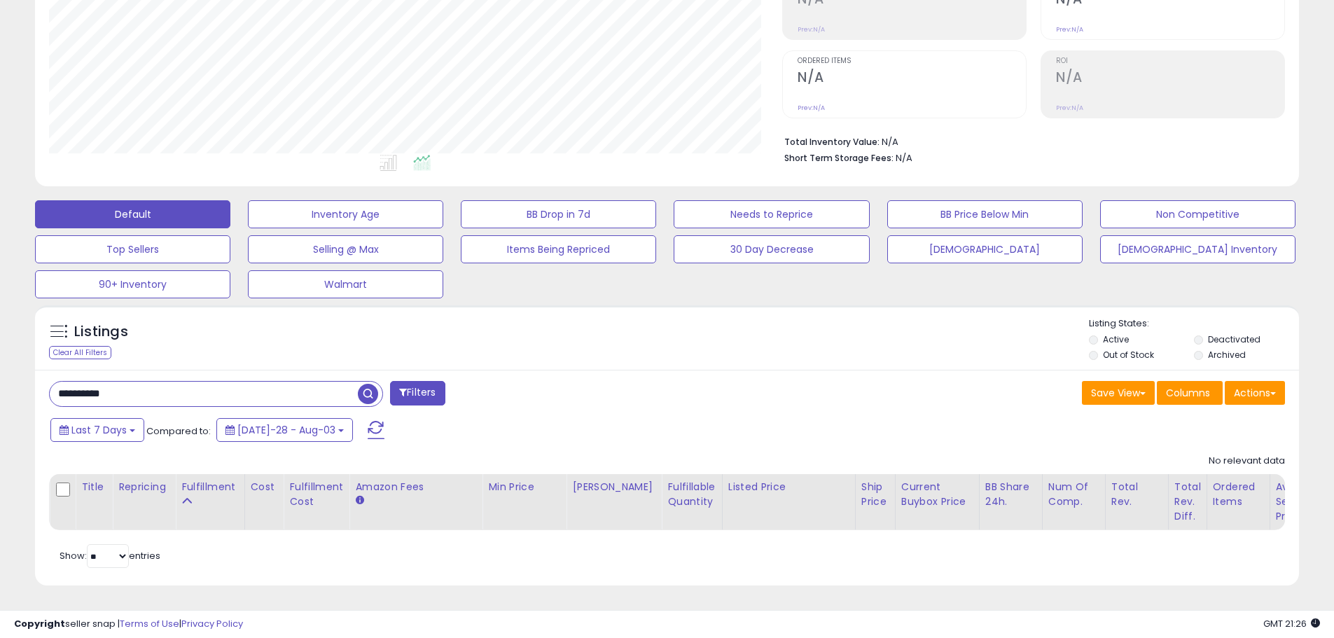 The width and height of the screenshot is (1334, 638). What do you see at coordinates (1137, 495) in the screenshot?
I see `div: Total Rev.` at bounding box center [1137, 495].